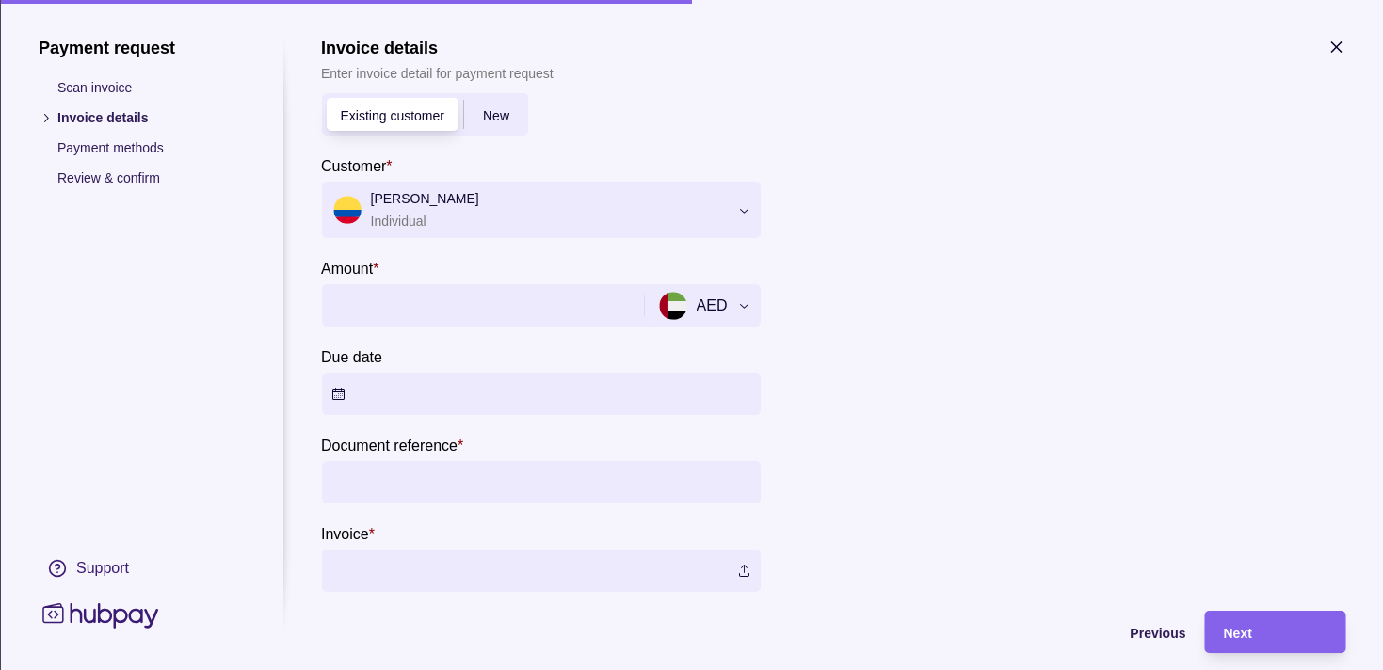 The width and height of the screenshot is (1383, 670). Describe the element at coordinates (346, 268) in the screenshot. I see `p: Amount` at that location.